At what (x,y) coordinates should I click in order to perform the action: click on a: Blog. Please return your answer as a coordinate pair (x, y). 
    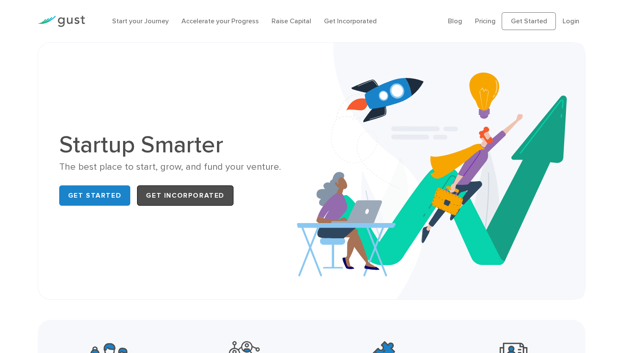
    Looking at the image, I should click on (455, 21).